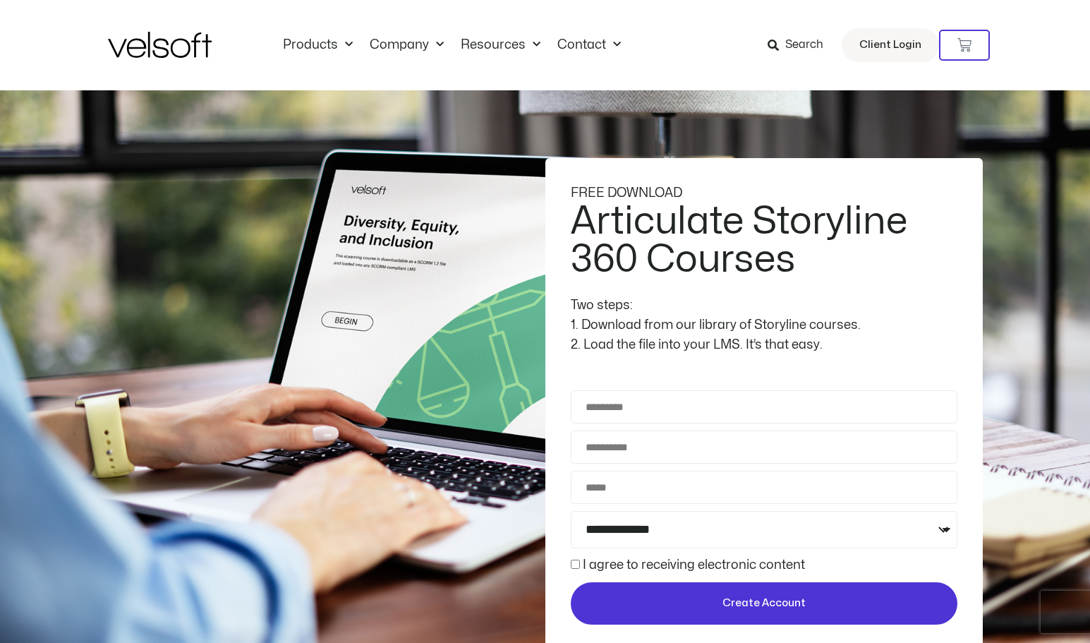 This screenshot has width=1090, height=643. I want to click on div: 2. Load the file into your LMS. It’s that easy., so click(764, 345).